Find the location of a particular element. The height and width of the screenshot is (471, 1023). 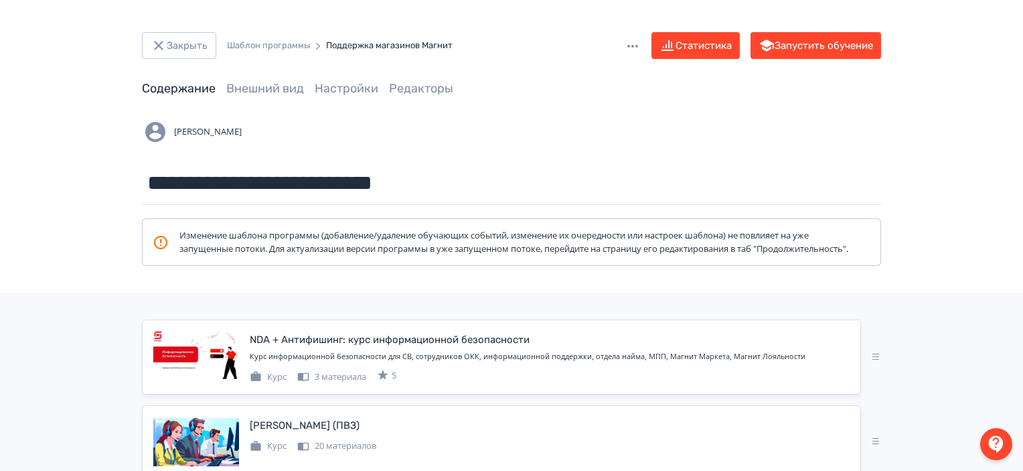

div: 3 материала is located at coordinates (331, 377).